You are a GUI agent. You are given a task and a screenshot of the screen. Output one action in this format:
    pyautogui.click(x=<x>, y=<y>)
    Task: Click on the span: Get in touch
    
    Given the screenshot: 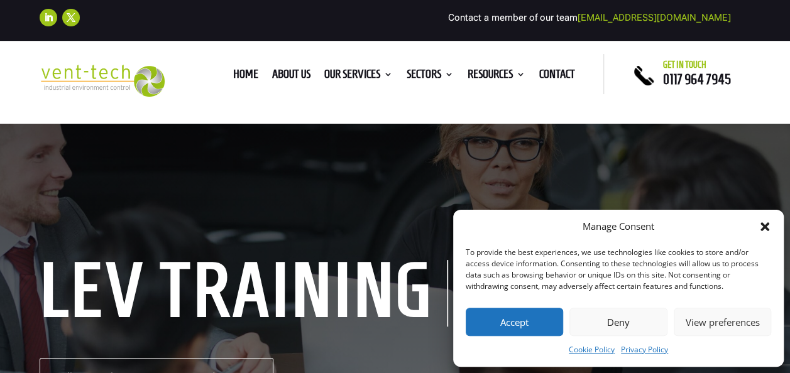 What is the action you would take?
    pyautogui.click(x=685, y=65)
    